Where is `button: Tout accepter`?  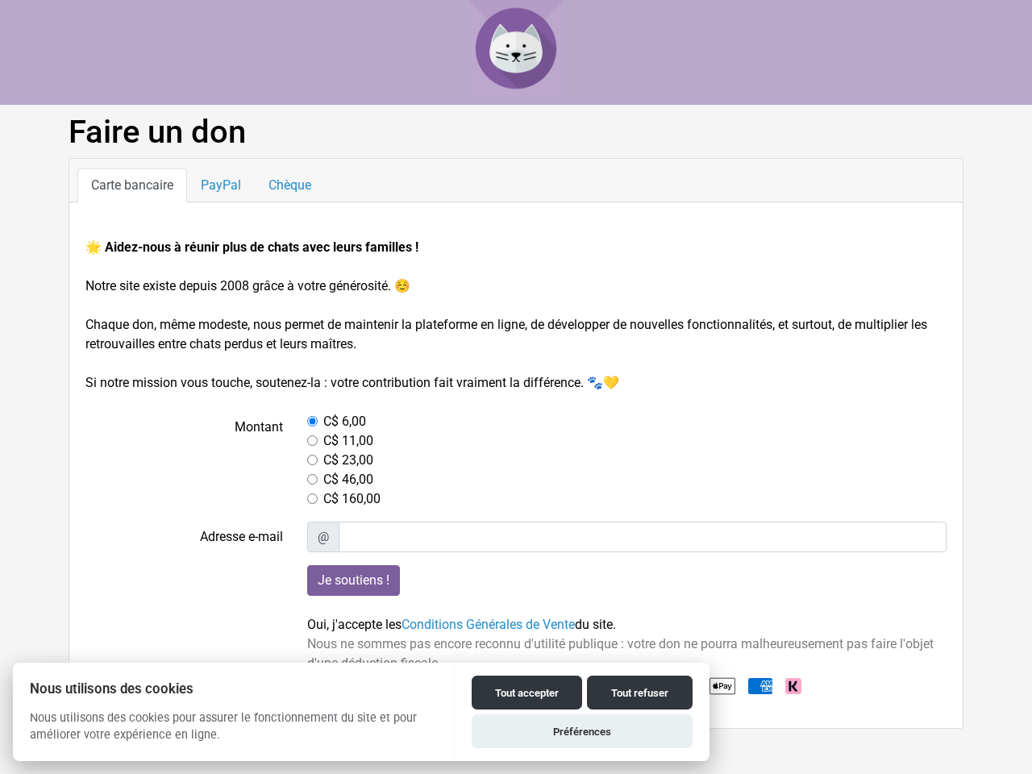
button: Tout accepter is located at coordinates (526, 692).